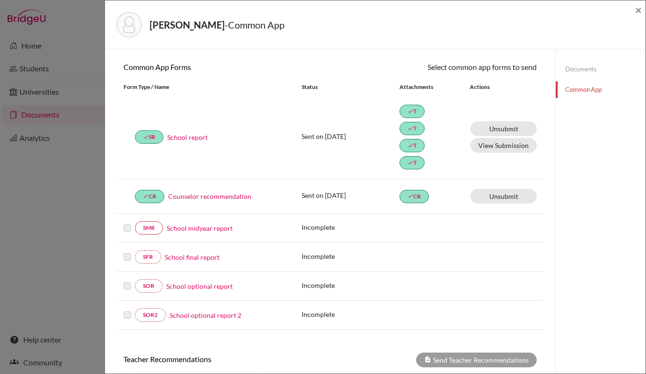  Describe the element at coordinates (187, 137) in the screenshot. I see `a: School report` at that location.